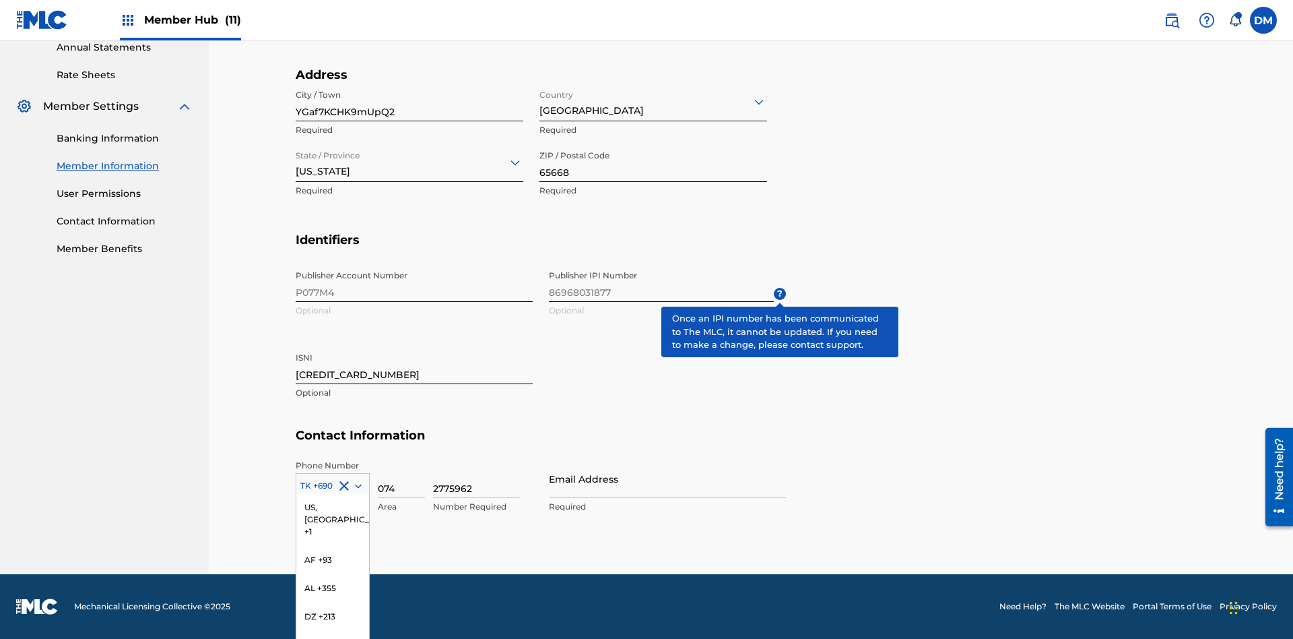  I want to click on img: logo, so click(37, 606).